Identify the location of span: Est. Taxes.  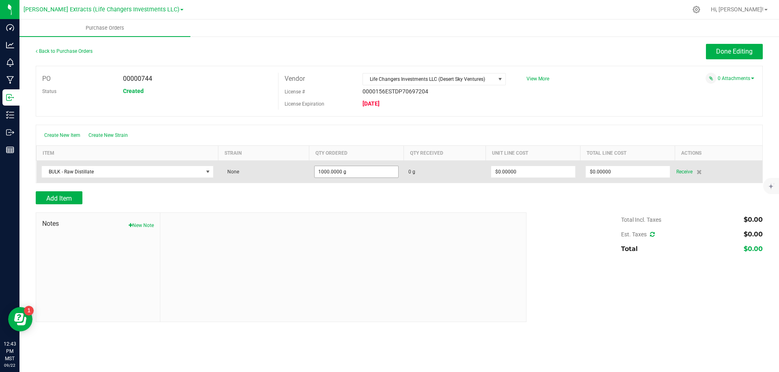
(637, 234).